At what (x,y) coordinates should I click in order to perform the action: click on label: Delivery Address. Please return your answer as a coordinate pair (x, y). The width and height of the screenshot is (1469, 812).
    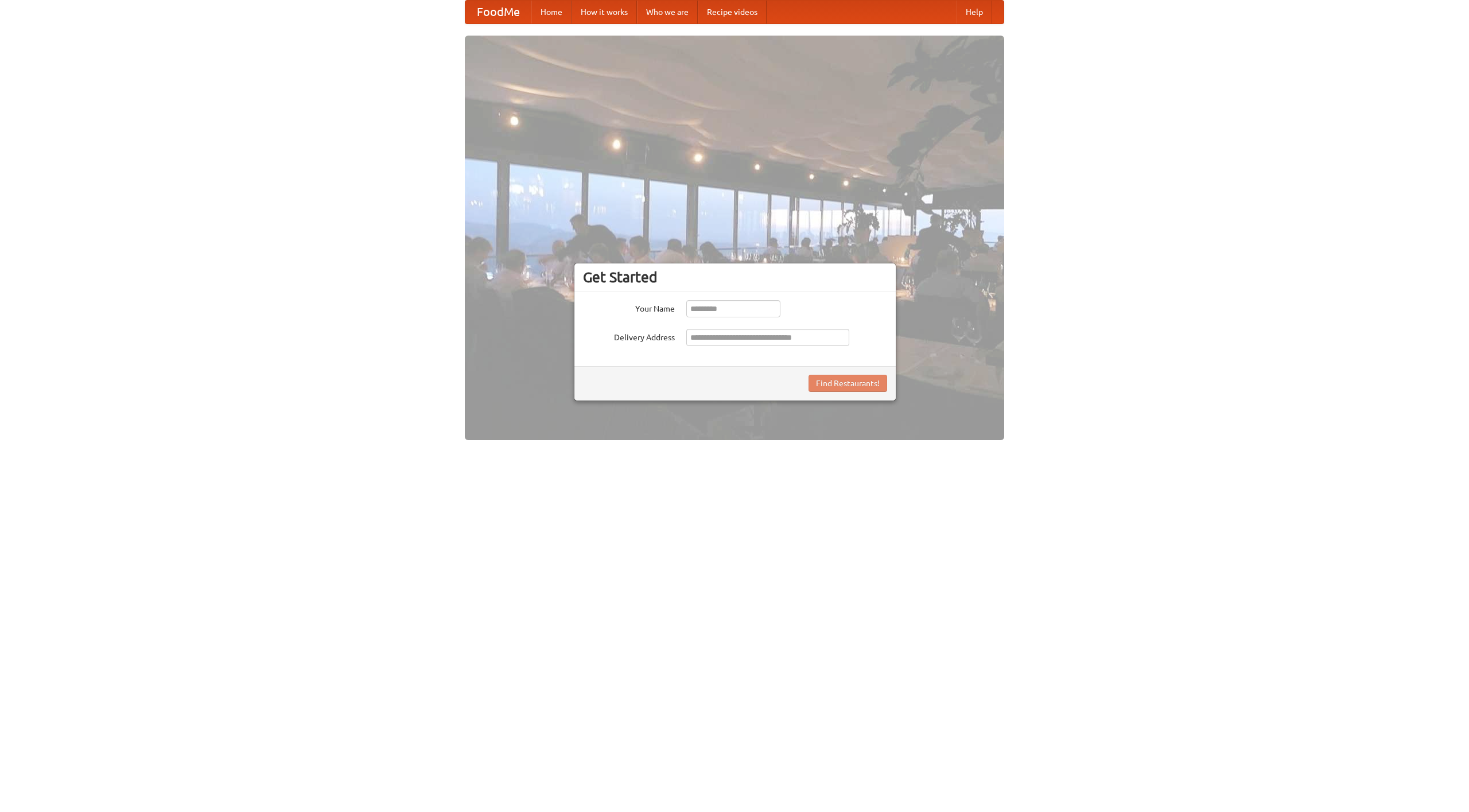
    Looking at the image, I should click on (629, 335).